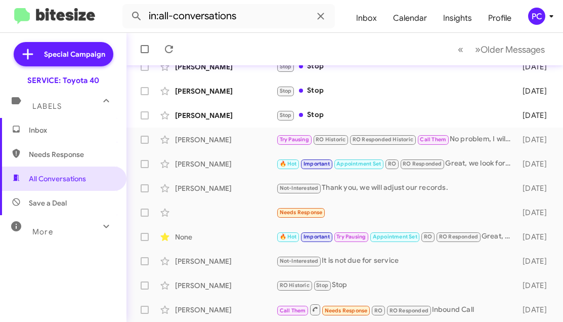  What do you see at coordinates (536, 16) in the screenshot?
I see `div: PC` at bounding box center [536, 16].